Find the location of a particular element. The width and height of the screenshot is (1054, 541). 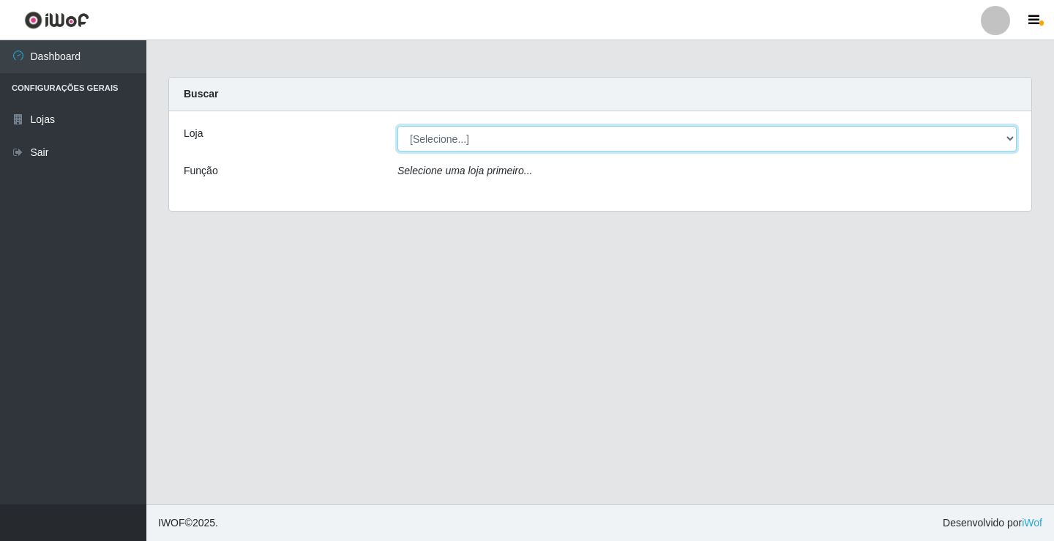

i: Selecione uma loja primeiro... is located at coordinates (465, 171).